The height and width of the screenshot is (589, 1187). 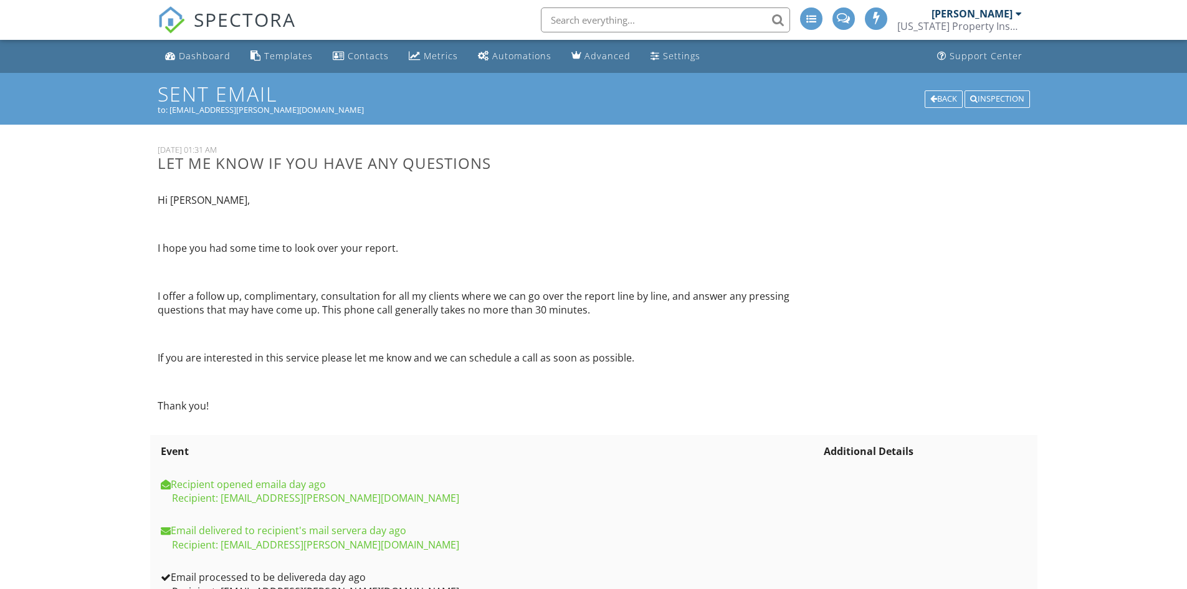 I want to click on div: Advanced, so click(x=607, y=55).